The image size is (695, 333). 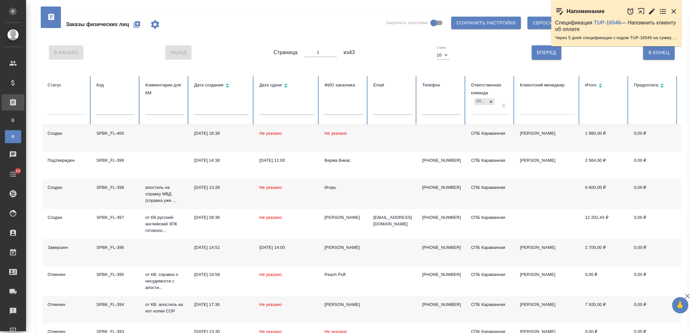 What do you see at coordinates (13, 120) in the screenshot?
I see `a: В` at bounding box center [13, 120].